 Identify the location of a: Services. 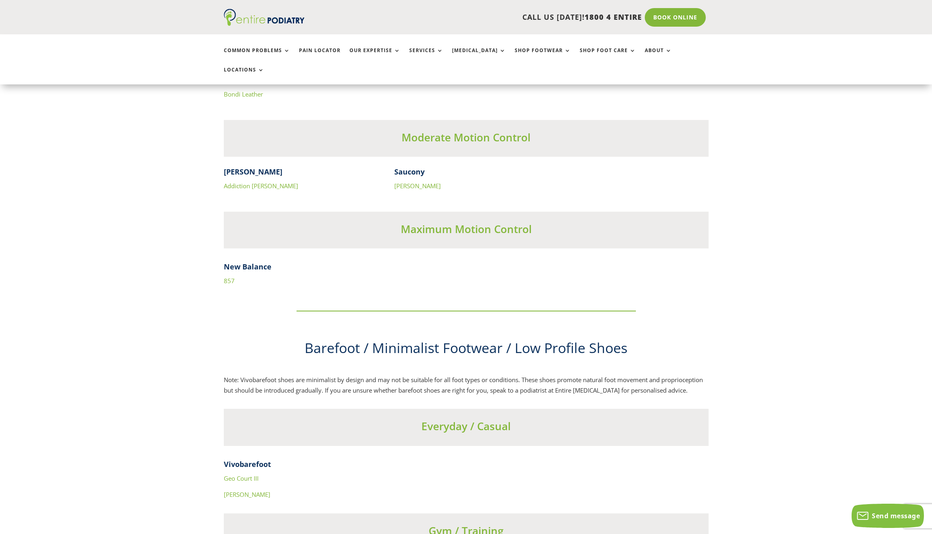
(426, 56).